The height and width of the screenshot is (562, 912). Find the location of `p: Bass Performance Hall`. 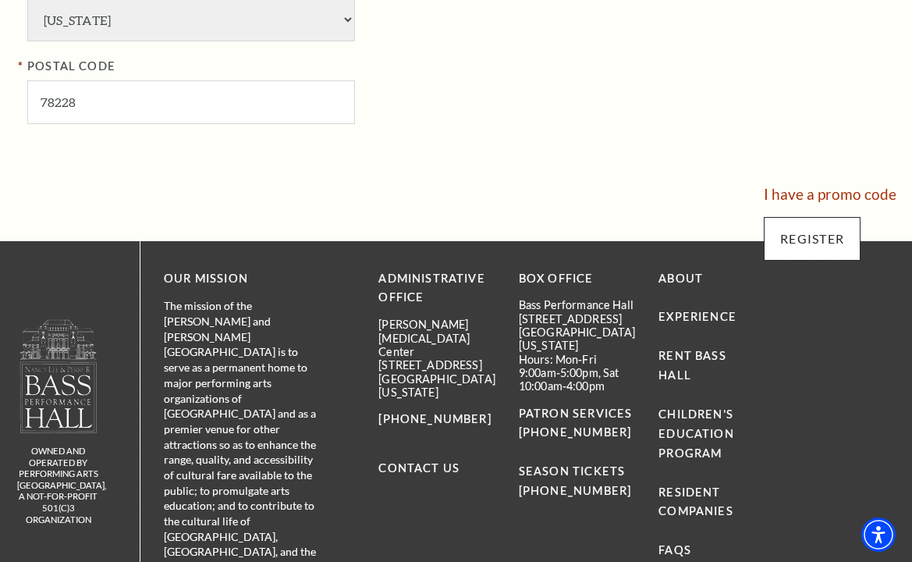

p: Bass Performance Hall is located at coordinates (576, 304).